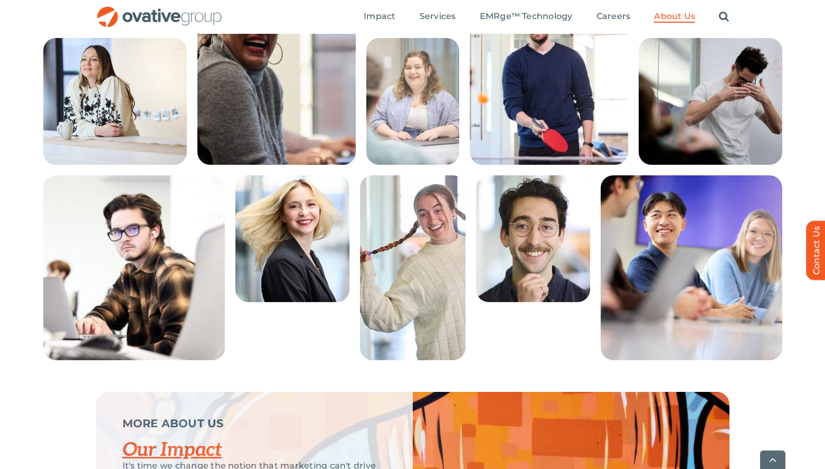 This screenshot has height=469, width=825. Describe the element at coordinates (675, 16) in the screenshot. I see `span: About Us` at that location.